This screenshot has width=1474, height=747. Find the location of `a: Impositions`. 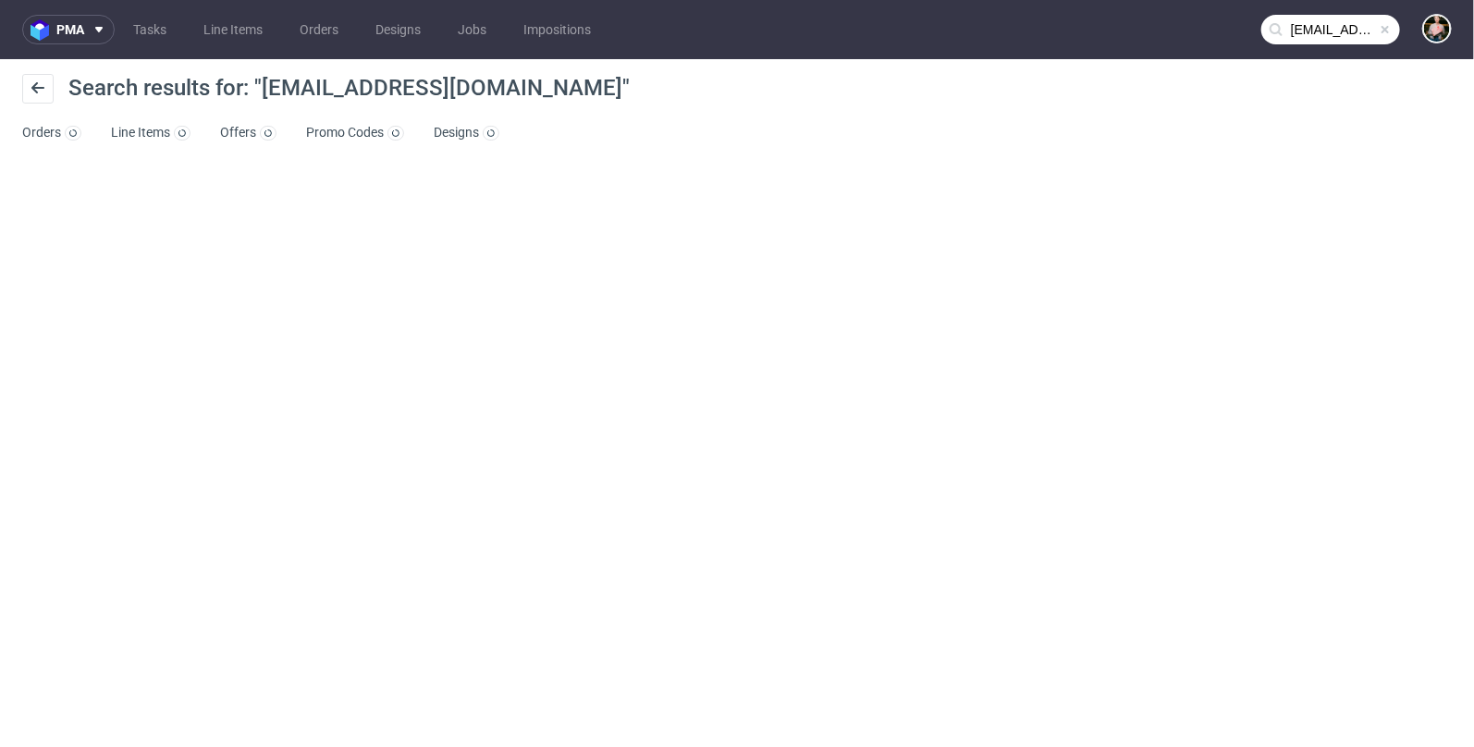

a: Impositions is located at coordinates (557, 30).